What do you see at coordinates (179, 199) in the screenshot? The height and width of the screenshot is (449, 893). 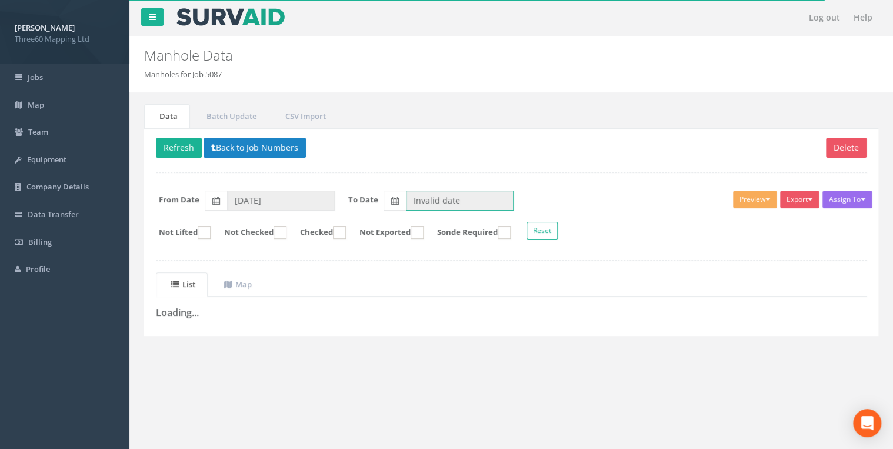 I see `label: From Date` at bounding box center [179, 199].